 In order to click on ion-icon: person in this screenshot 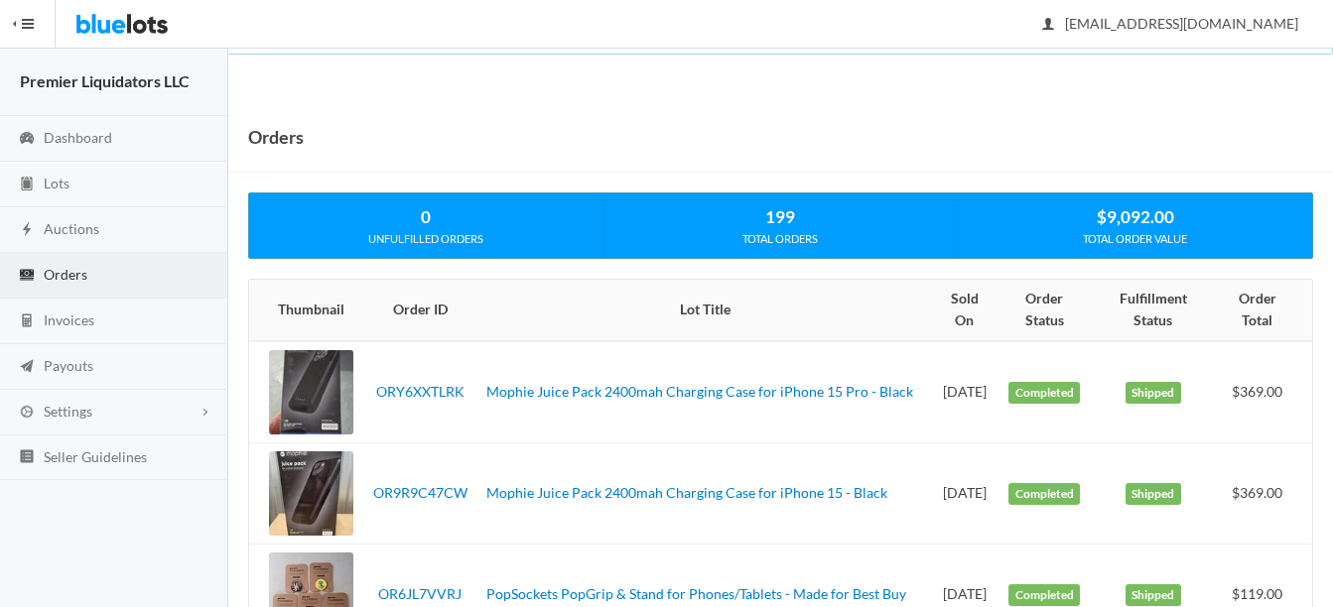, I will do `click(1048, 25)`.